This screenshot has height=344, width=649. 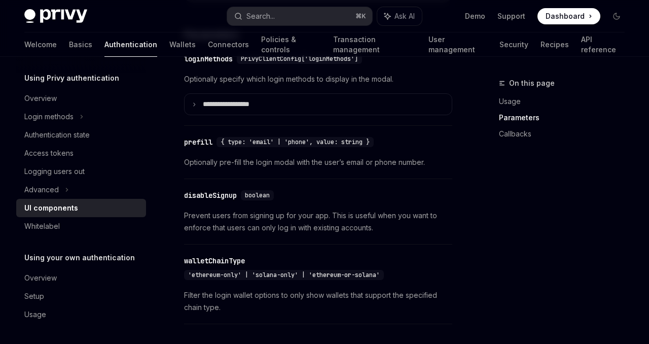 What do you see at coordinates (360, 16) in the screenshot?
I see `span: ⌘ K` at bounding box center [360, 16].